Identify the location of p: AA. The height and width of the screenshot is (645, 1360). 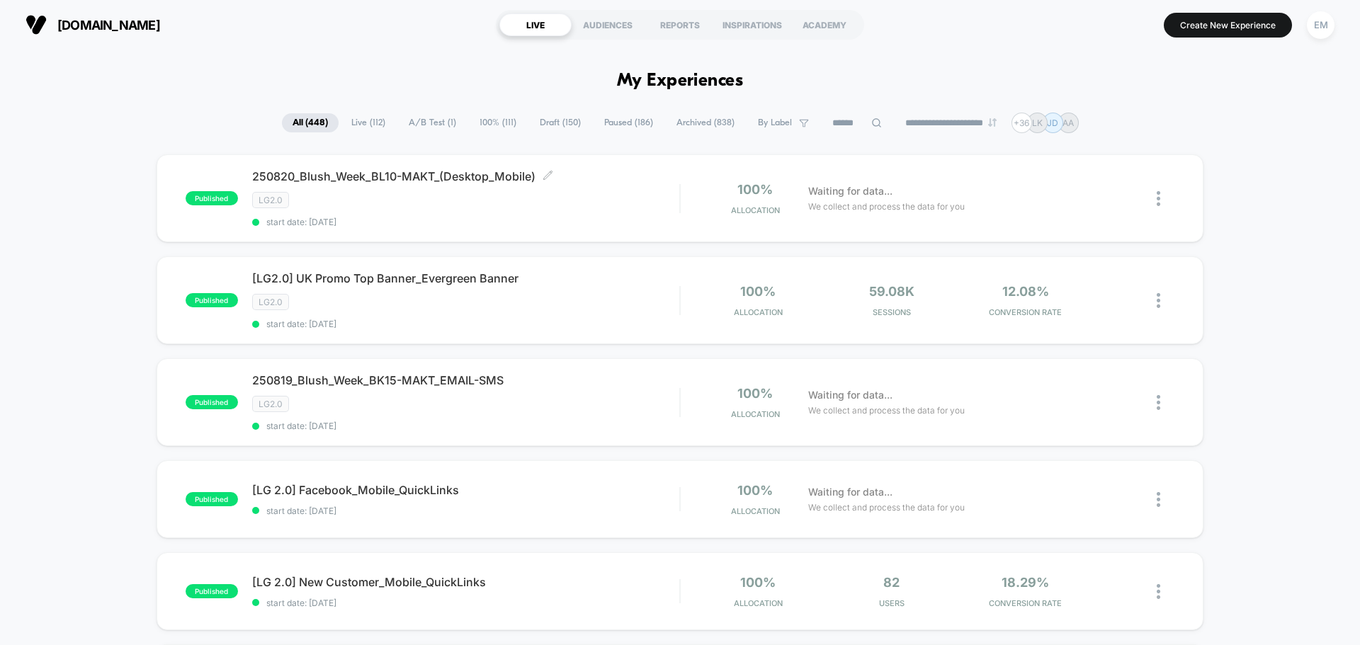
(1068, 123).